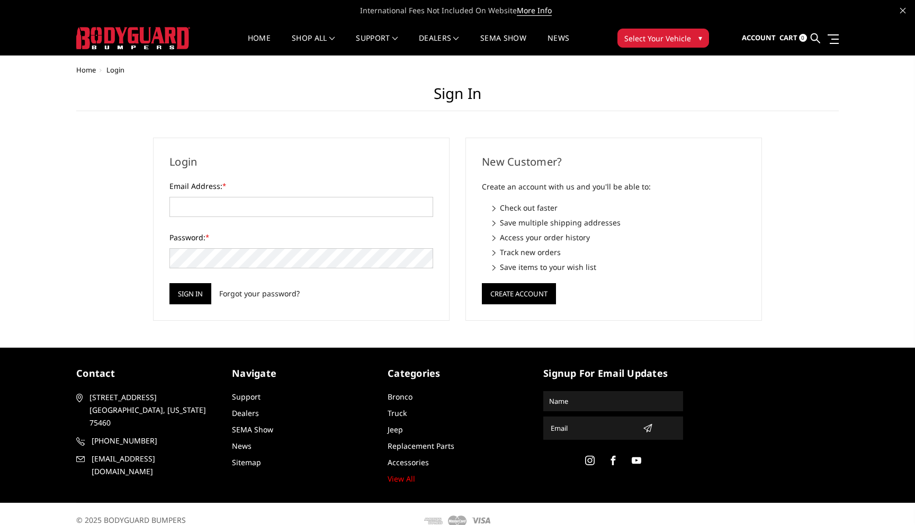  Describe the element at coordinates (619, 222) in the screenshot. I see `li: Save multiple shipping addresses` at that location.